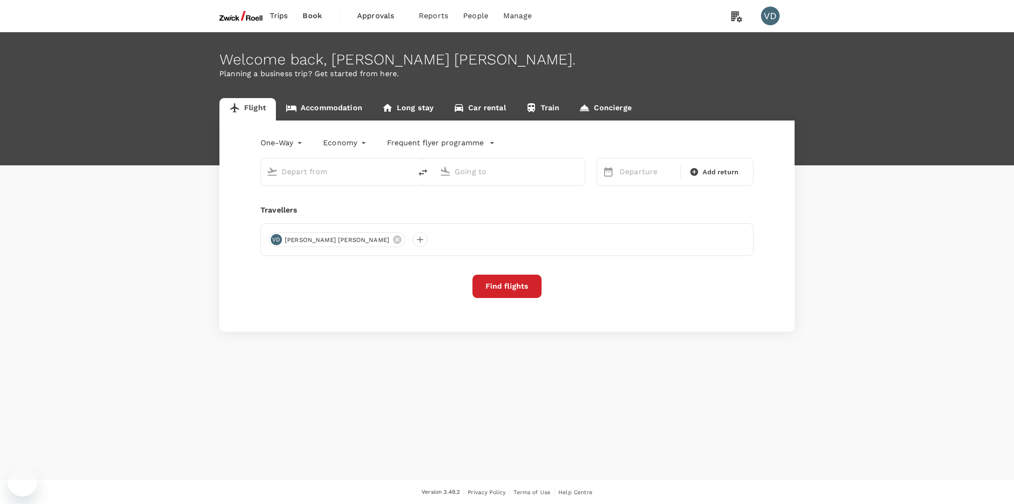 The width and height of the screenshot is (1014, 504). I want to click on a: Car rental, so click(479, 109).